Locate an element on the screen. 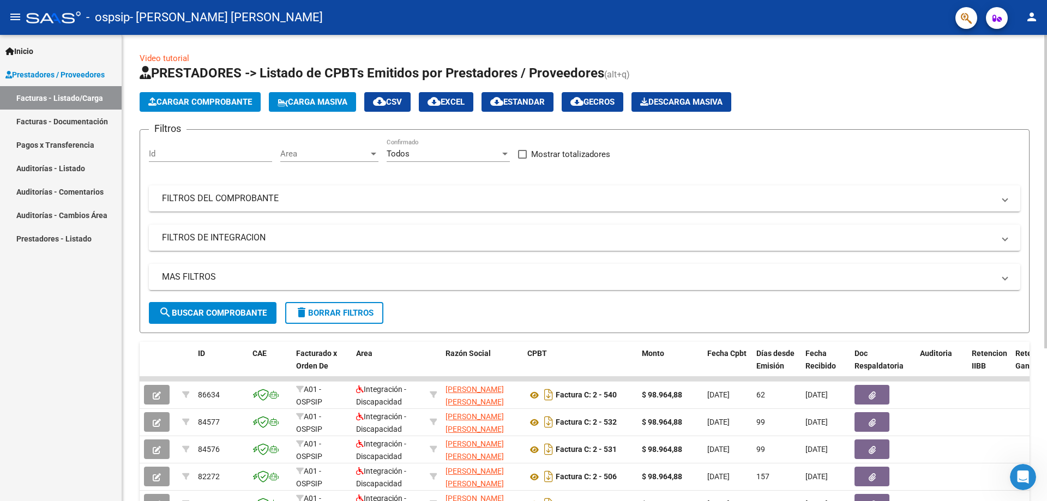 This screenshot has width=1047, height=501. span: CSV is located at coordinates (387, 102).